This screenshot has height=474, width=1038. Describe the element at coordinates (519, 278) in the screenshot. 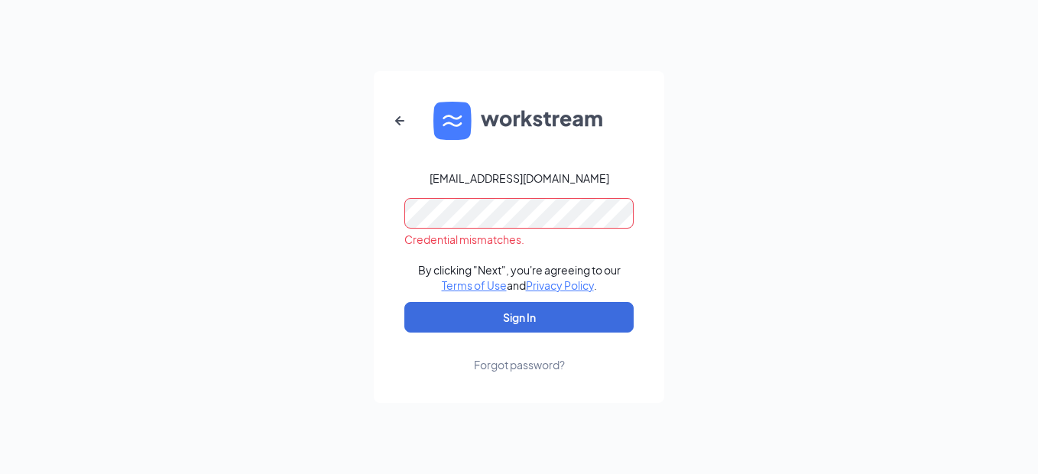

I see `div: By clicking "Next", you're agreeing to our and .` at that location.